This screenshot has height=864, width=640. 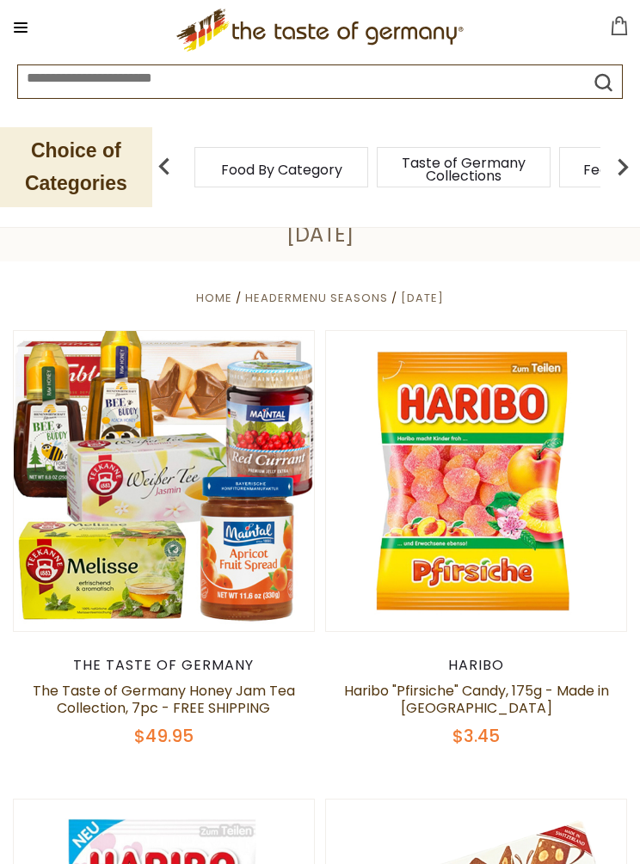 What do you see at coordinates (476, 736) in the screenshot?
I see `span: $3.45` at bounding box center [476, 736].